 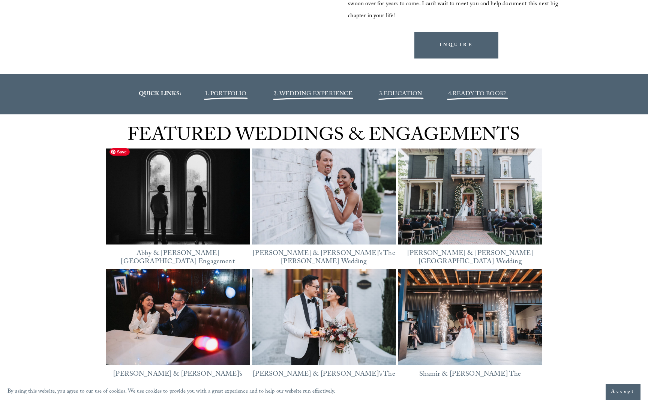 I want to click on a: Justine &amp; Xinli’s The Bradford Wedding, so click(x=324, y=317).